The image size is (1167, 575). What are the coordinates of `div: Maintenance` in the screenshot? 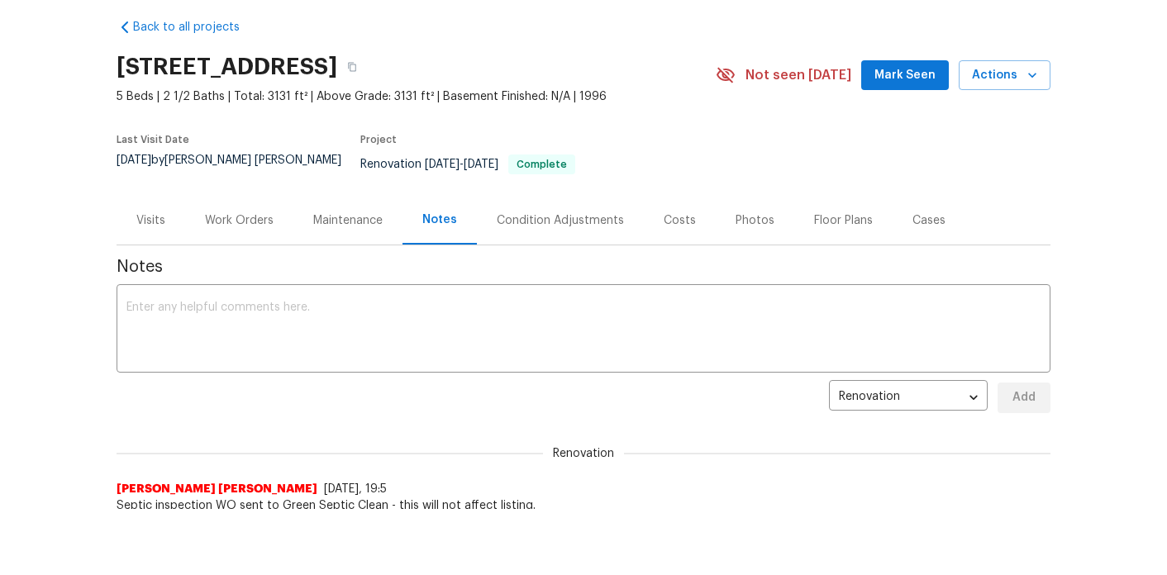 It's located at (348, 221).